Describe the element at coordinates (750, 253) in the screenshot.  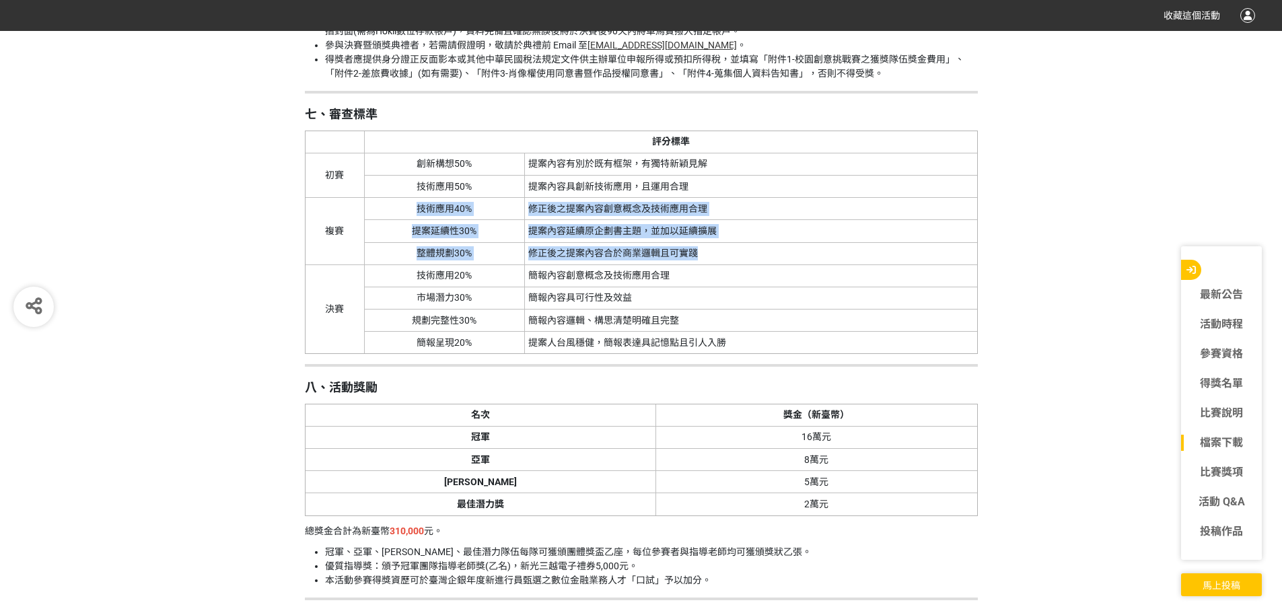
I see `td: 修正後之提案內容合於商業邏輯且可實踐` at that location.